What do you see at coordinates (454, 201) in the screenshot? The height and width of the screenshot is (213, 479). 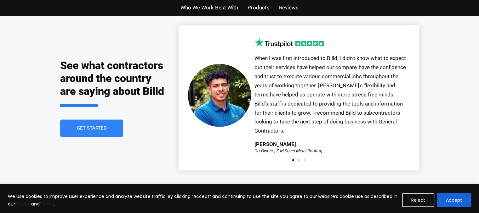 I see `button: Accept` at bounding box center [454, 201].